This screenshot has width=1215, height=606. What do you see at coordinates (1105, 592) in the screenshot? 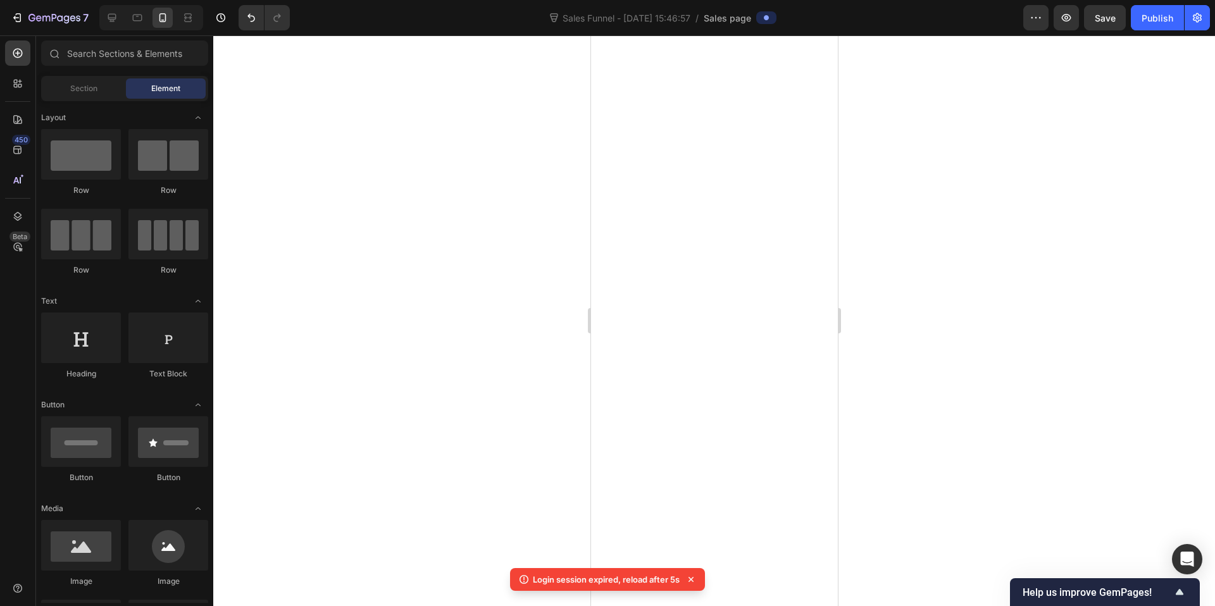
I see `button: Show survey - Help us improve GemPages!` at bounding box center [1105, 592].